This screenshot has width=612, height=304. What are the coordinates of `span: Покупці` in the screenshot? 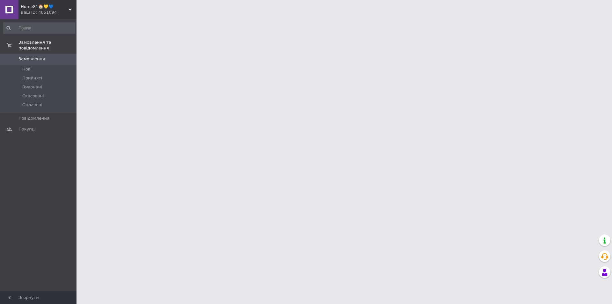 It's located at (27, 129).